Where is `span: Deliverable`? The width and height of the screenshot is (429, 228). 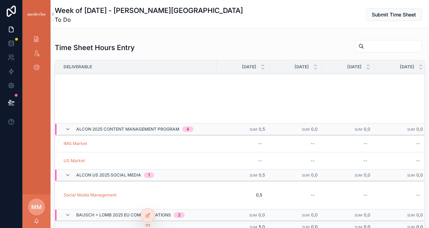 span: Deliverable is located at coordinates (78, 67).